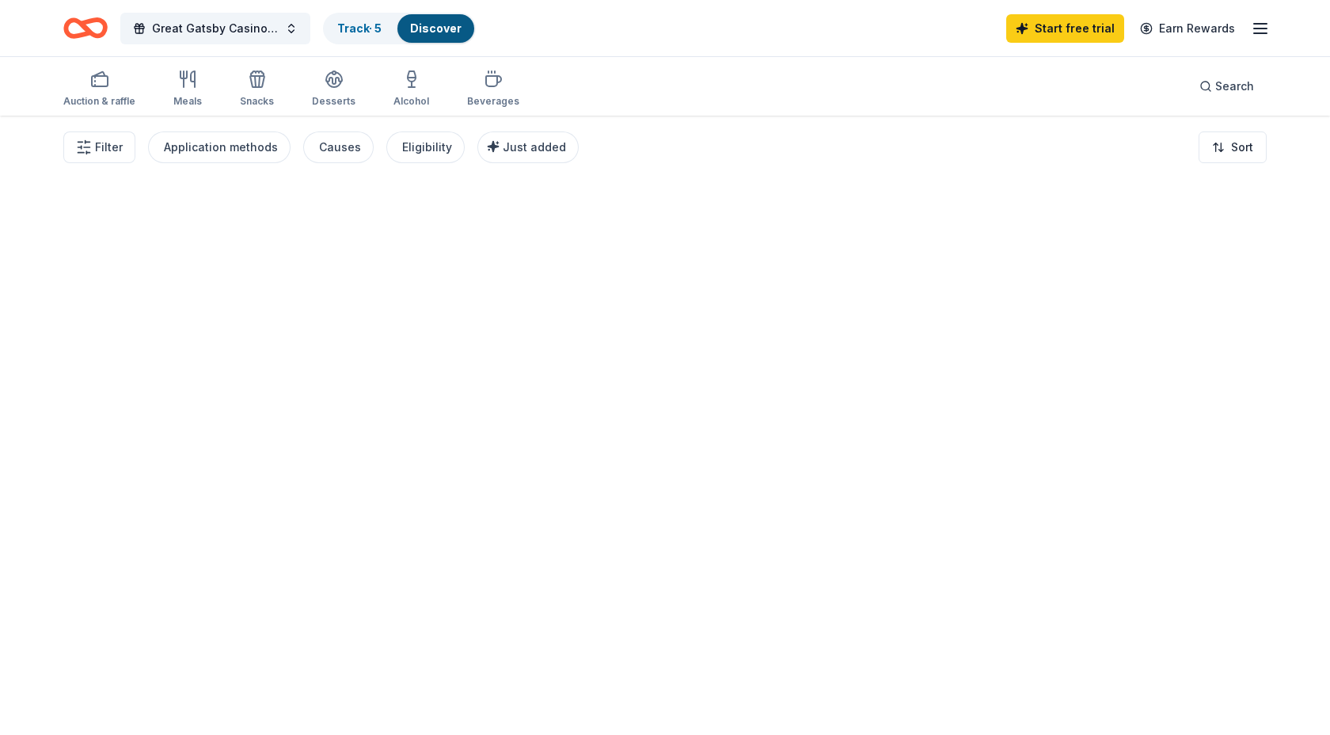 This screenshot has height=735, width=1330. I want to click on div: Eligibility, so click(427, 147).